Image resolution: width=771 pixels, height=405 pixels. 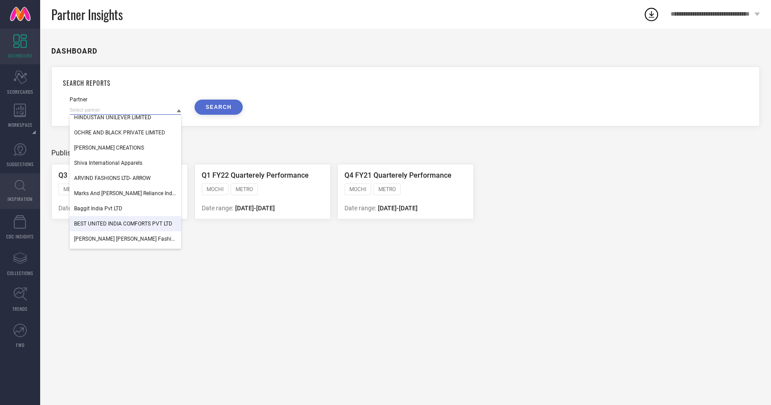 What do you see at coordinates (20, 273) in the screenshot?
I see `span: COLLECTIONS` at bounding box center [20, 273].